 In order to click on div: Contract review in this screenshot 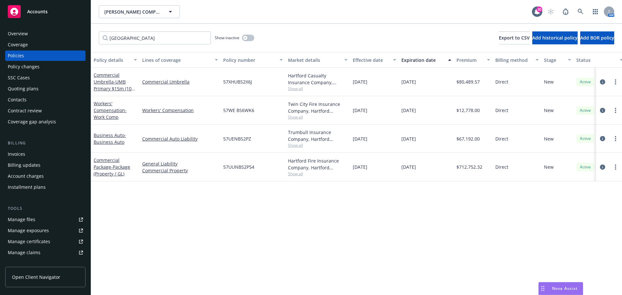, I will do `click(25, 111)`.